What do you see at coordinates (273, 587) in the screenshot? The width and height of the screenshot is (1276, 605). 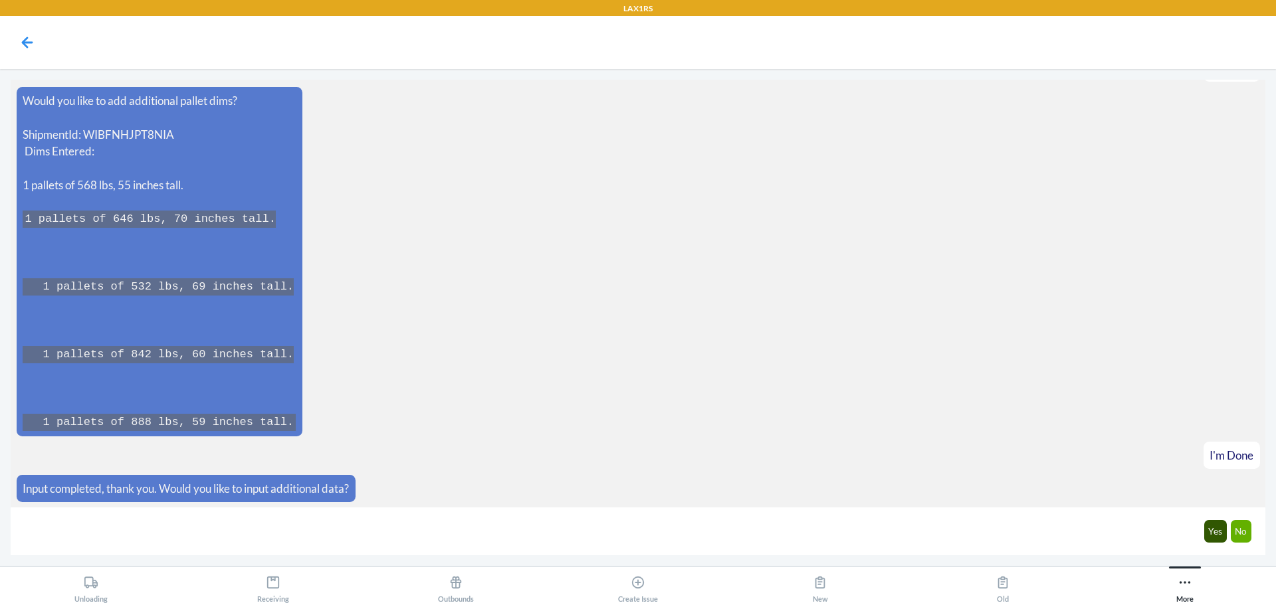 I see `div: Receiving` at bounding box center [273, 587].